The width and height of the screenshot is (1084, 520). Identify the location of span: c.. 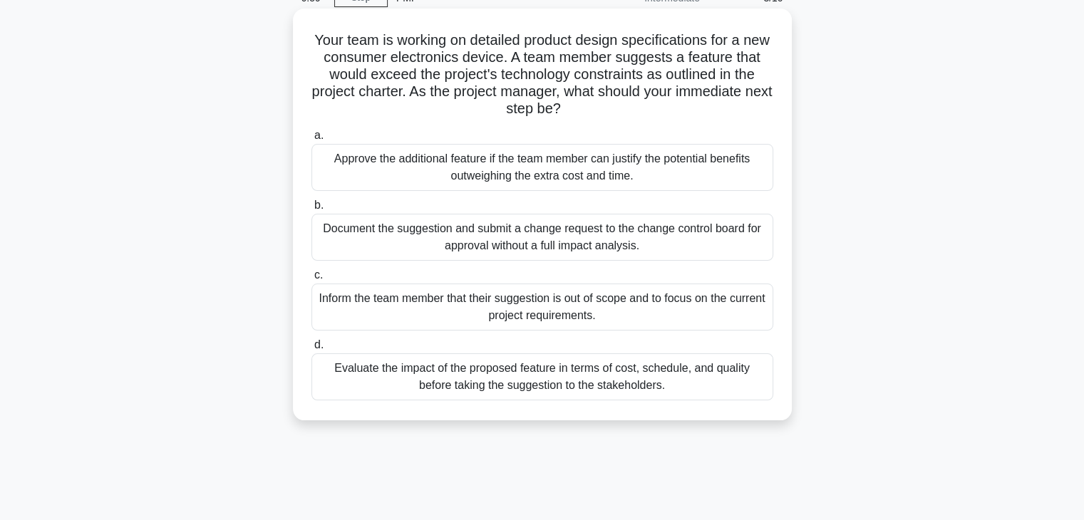
(319, 274).